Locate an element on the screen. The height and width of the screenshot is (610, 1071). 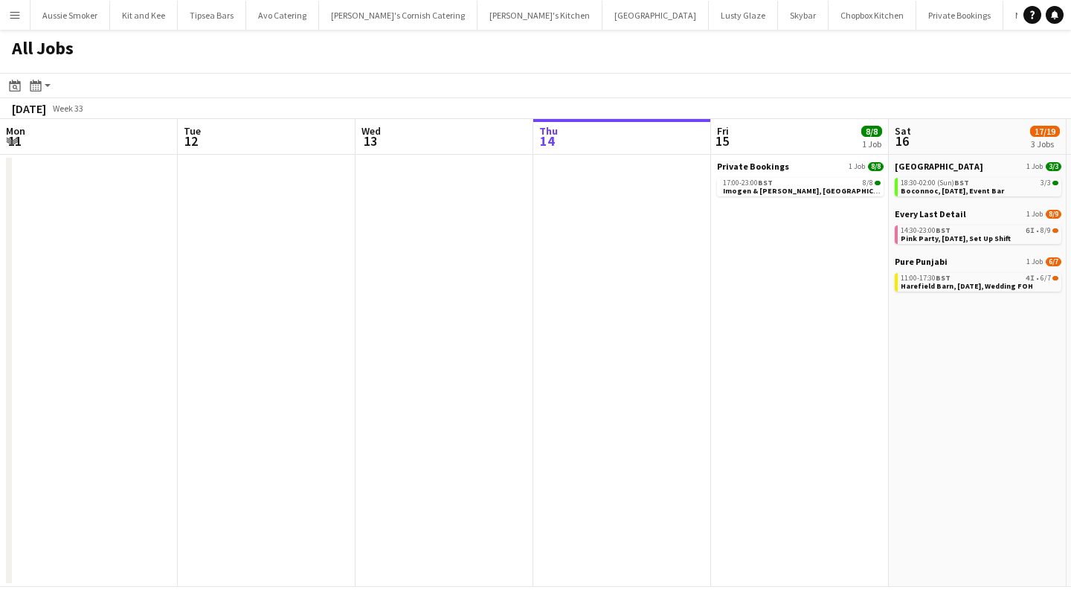
span: 13 is located at coordinates (370, 141).